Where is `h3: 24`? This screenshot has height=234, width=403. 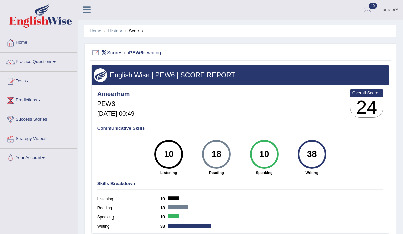
h3: 24 is located at coordinates (367, 107).